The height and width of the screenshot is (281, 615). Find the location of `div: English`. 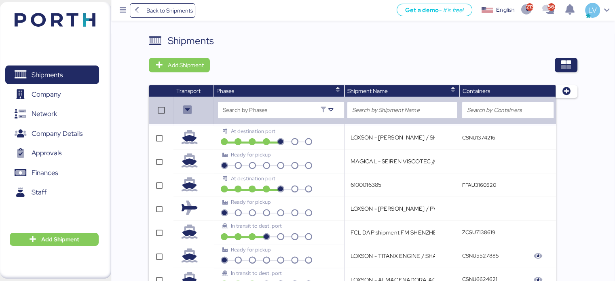

div: English is located at coordinates (505, 10).